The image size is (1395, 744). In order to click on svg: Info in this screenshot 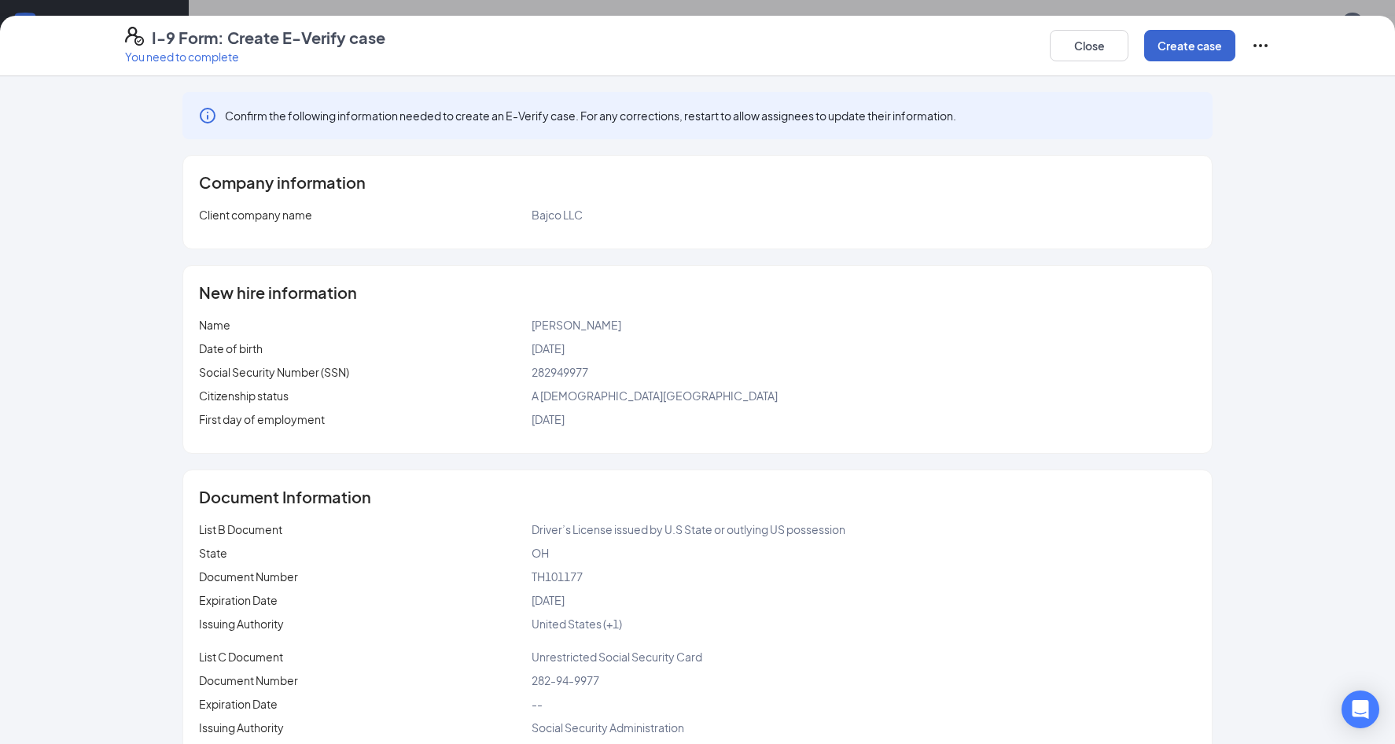, I will do `click(208, 116)`.